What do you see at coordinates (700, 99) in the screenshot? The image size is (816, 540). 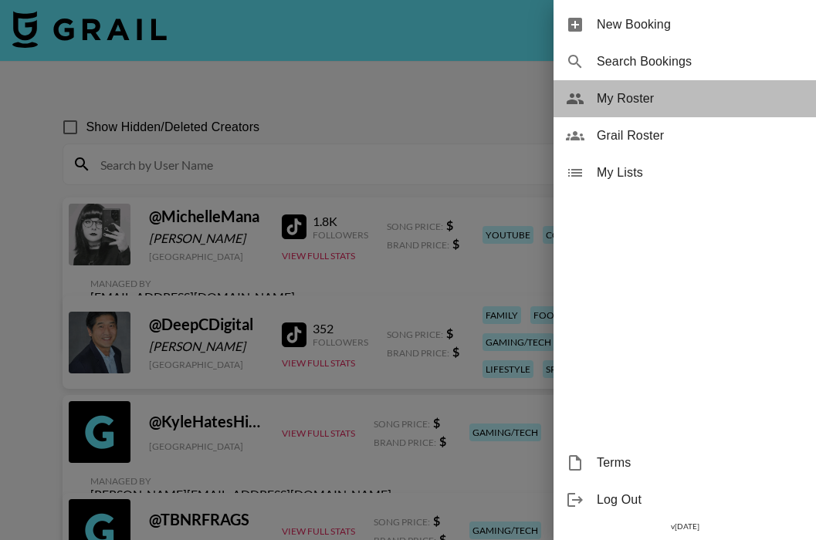 I see `span: My Roster` at bounding box center [700, 99].